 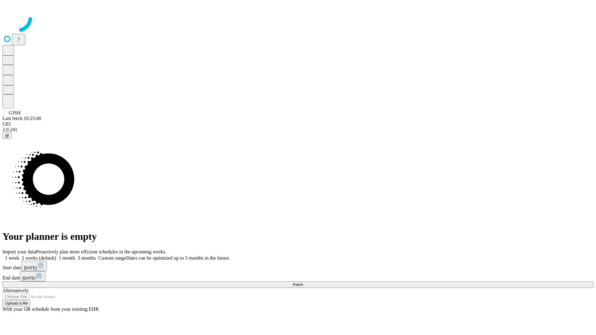 I want to click on span: GJSH, so click(x=15, y=113).